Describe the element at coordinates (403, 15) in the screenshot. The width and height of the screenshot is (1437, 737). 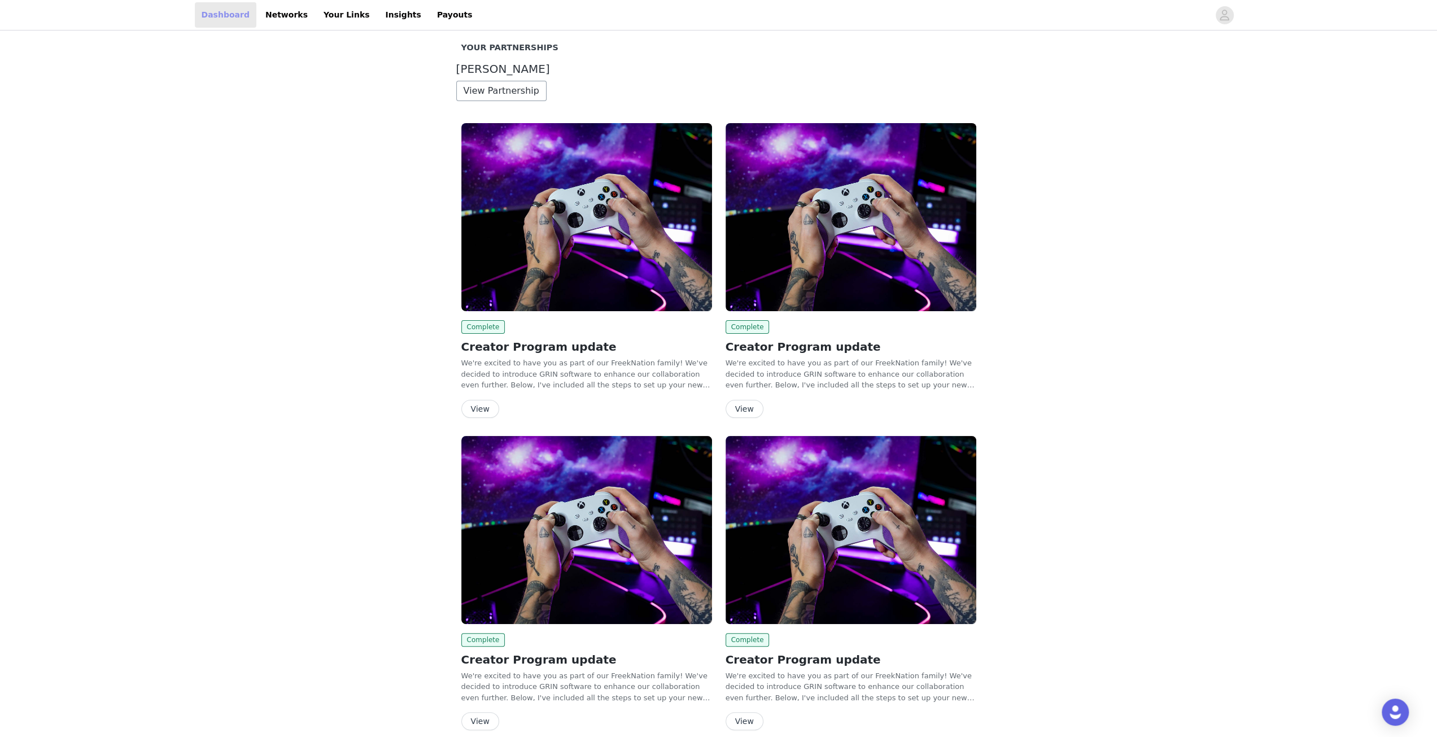
I see `a: Insights` at that location.